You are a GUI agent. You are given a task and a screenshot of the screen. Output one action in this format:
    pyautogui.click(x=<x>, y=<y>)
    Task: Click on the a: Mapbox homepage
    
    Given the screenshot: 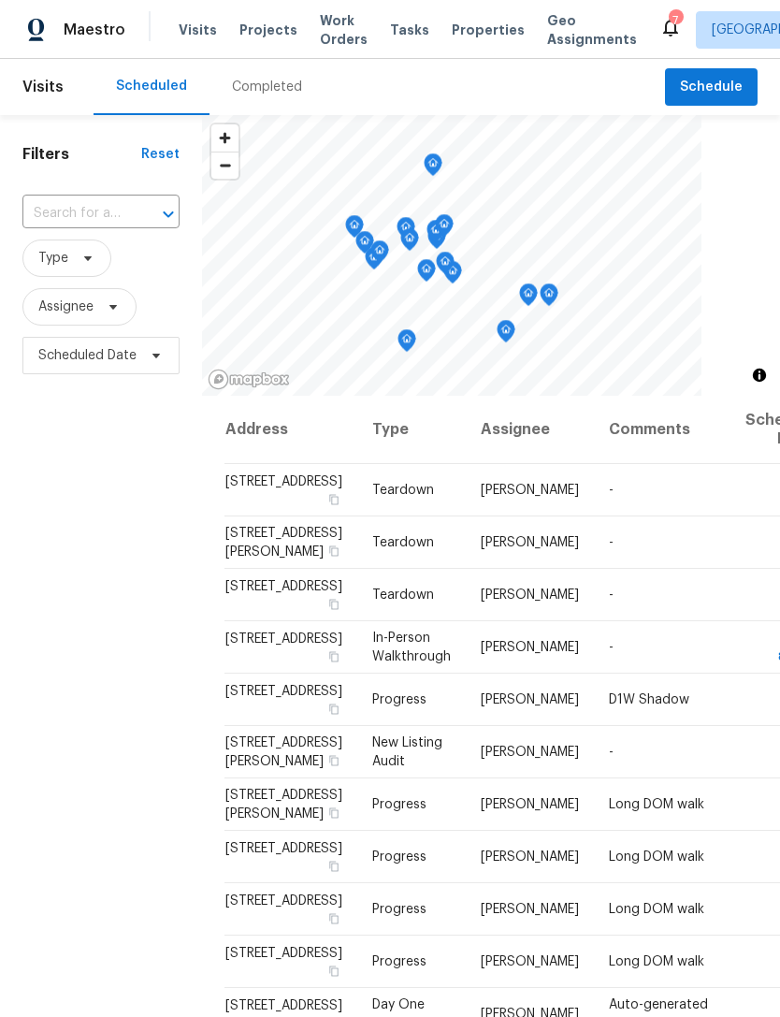 What is the action you would take?
    pyautogui.click(x=249, y=379)
    